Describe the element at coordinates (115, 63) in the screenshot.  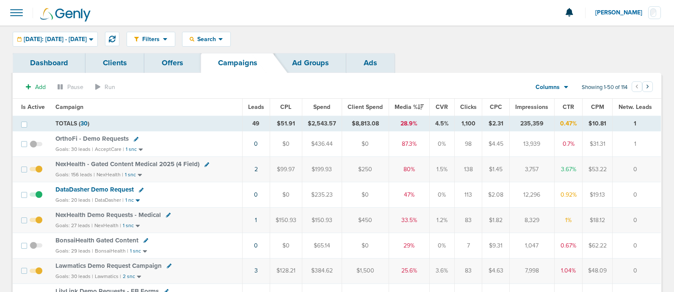
I see `a: Clients` at that location.